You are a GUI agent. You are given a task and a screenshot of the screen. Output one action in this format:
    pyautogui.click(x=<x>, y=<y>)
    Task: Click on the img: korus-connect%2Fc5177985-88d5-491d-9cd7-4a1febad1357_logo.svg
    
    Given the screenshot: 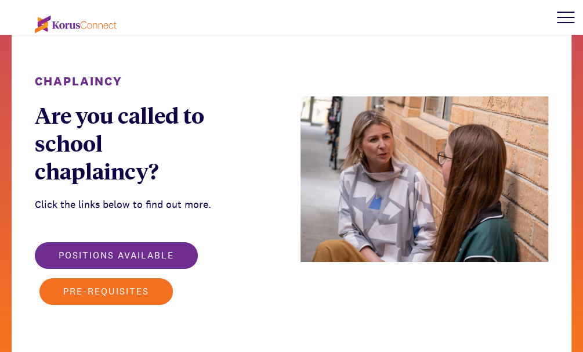 What is the action you would take?
    pyautogui.click(x=75, y=24)
    